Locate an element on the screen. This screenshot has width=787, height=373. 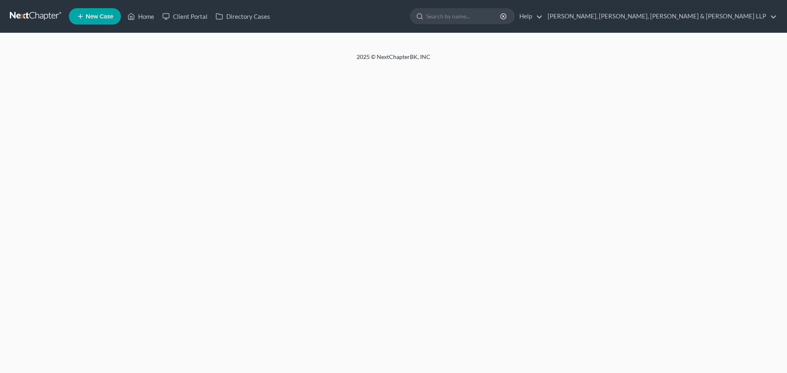
a: Directory Cases is located at coordinates (243, 16).